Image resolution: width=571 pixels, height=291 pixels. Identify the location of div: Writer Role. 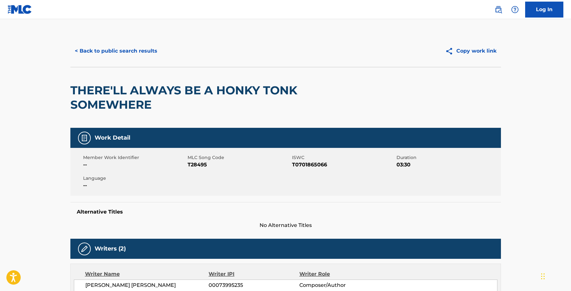
(340, 274).